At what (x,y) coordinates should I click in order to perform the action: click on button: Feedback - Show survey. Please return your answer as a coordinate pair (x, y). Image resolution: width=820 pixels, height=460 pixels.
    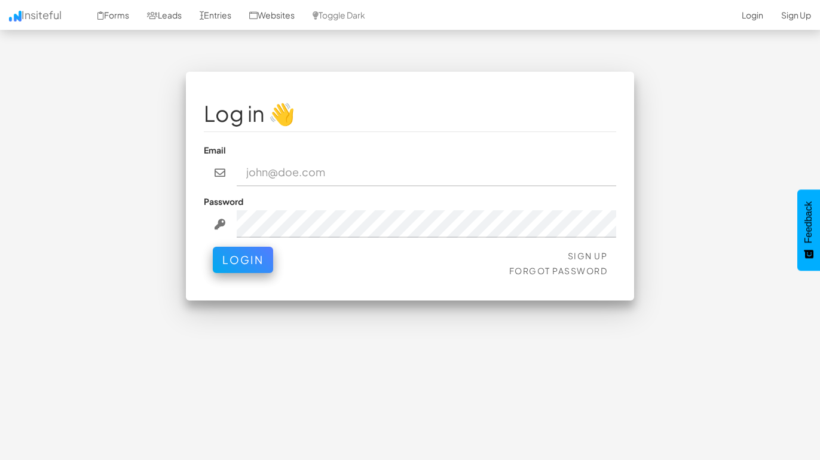
    Looking at the image, I should click on (809, 230).